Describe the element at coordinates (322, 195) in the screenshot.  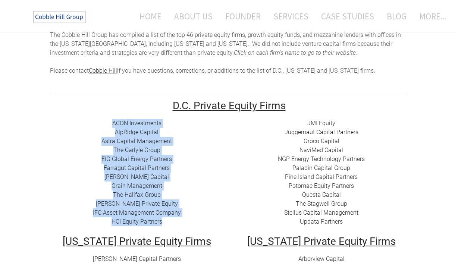
I see `a: Questa Capital` at that location.